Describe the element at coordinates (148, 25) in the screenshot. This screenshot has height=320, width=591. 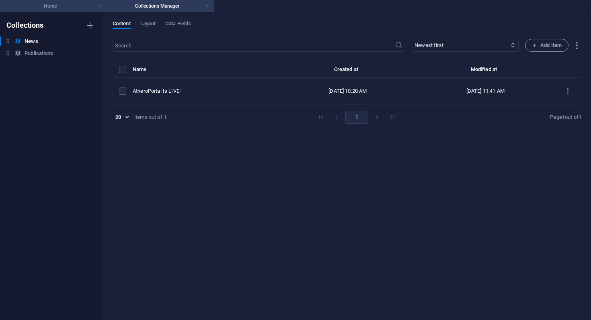
I see `span: Layout` at that location.